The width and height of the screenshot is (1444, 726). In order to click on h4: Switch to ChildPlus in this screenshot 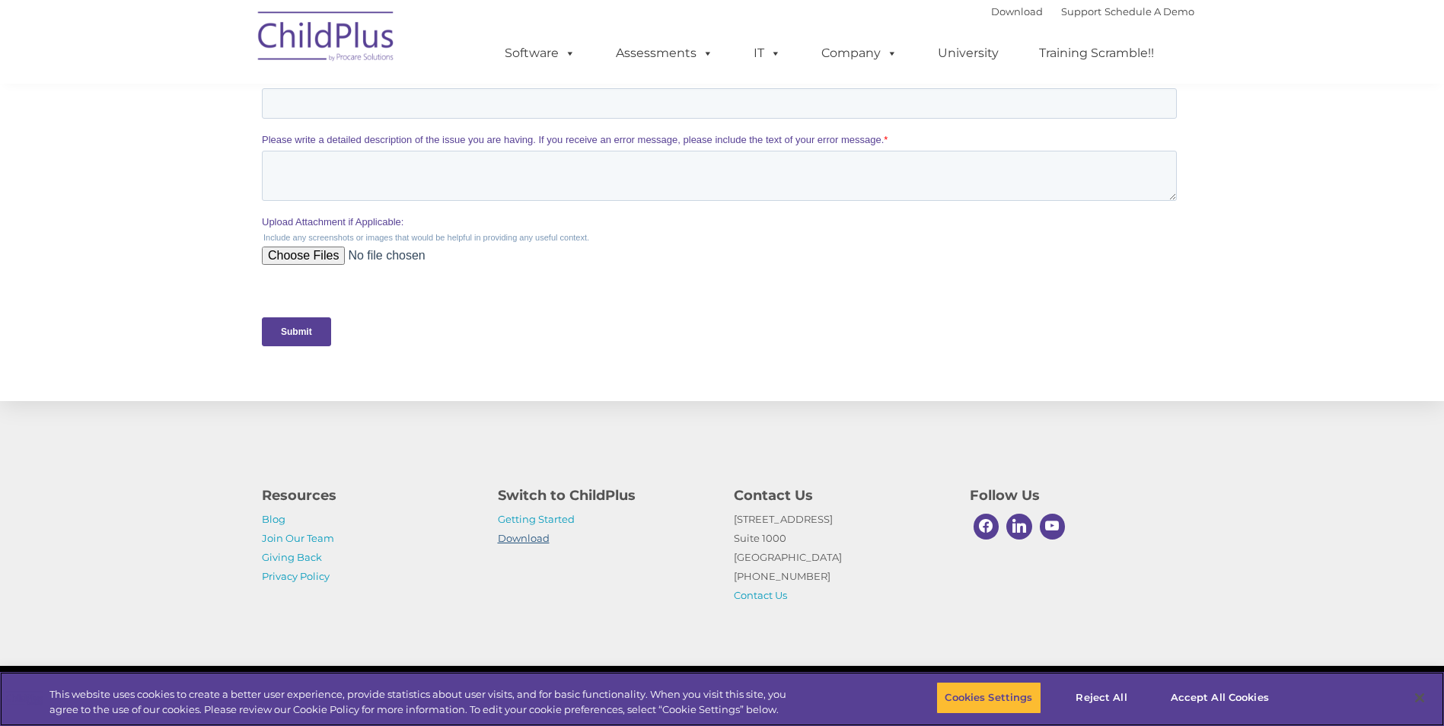, I will do `click(604, 496)`.